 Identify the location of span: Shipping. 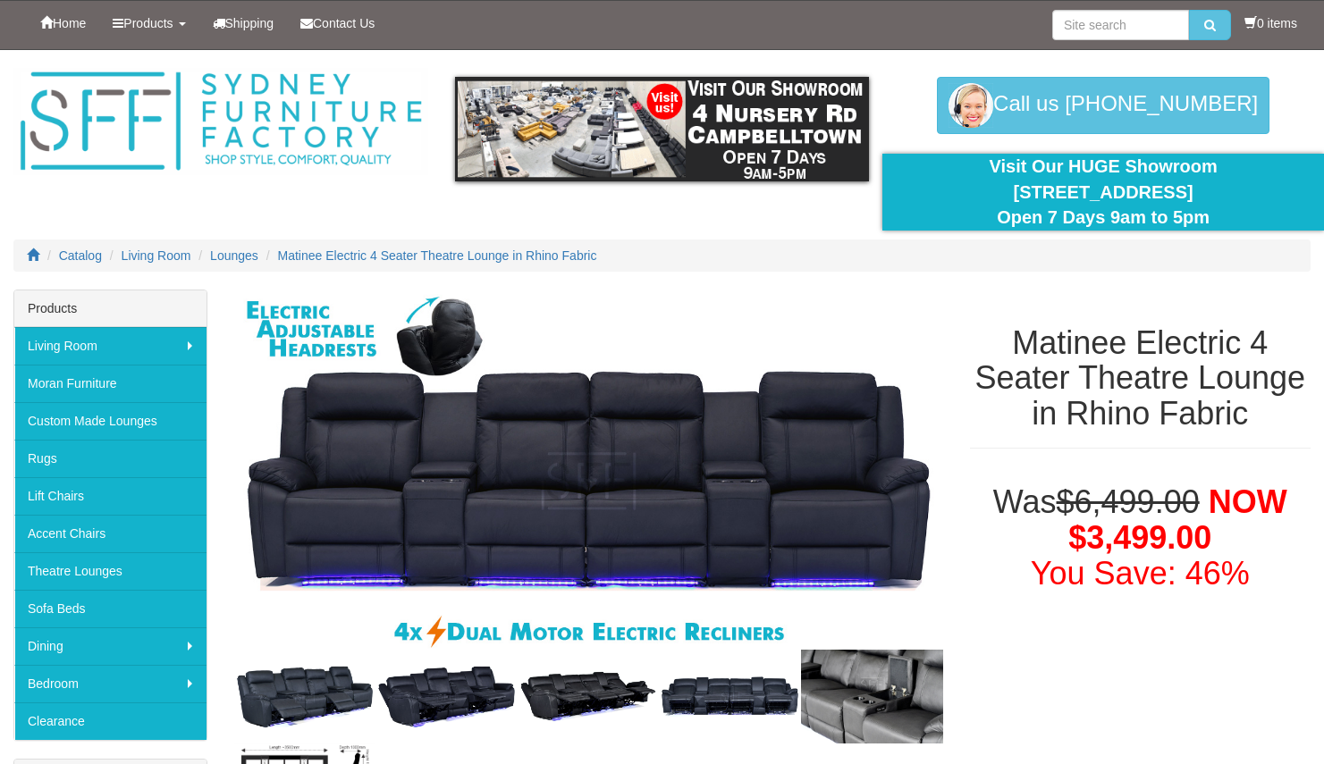
(249, 23).